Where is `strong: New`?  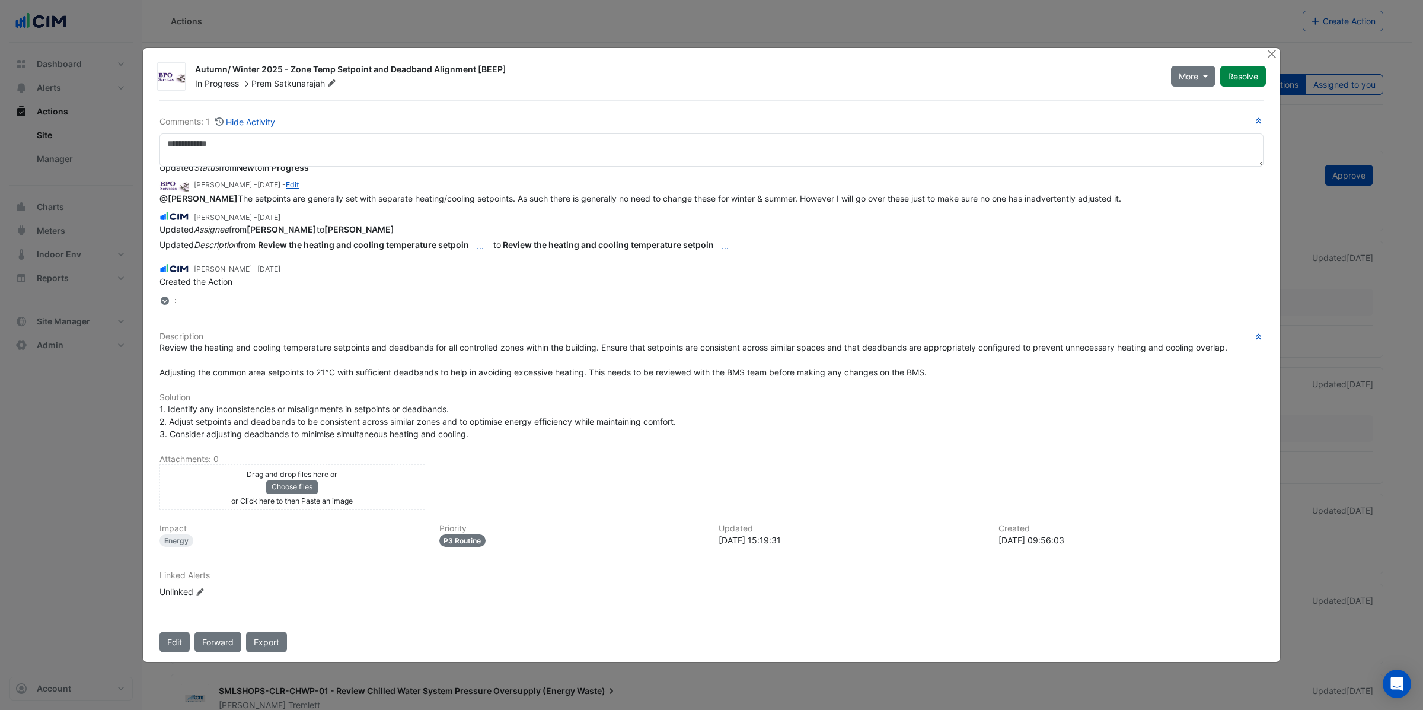
strong: New is located at coordinates (246, 167).